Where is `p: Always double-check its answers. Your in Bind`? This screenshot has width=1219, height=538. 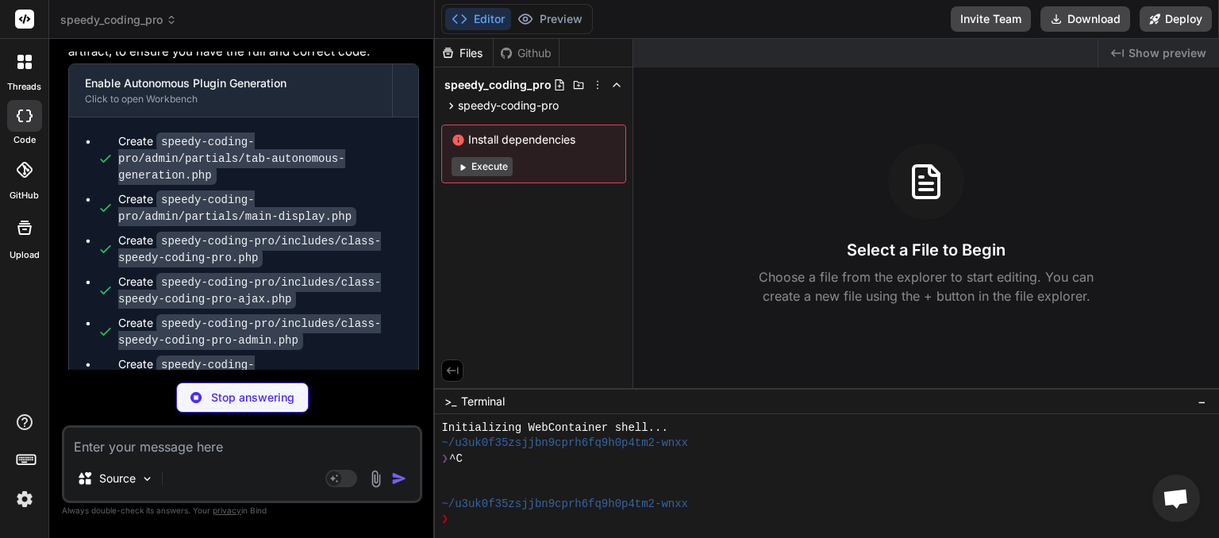
p: Always double-check its answers. Your in Bind is located at coordinates (242, 510).